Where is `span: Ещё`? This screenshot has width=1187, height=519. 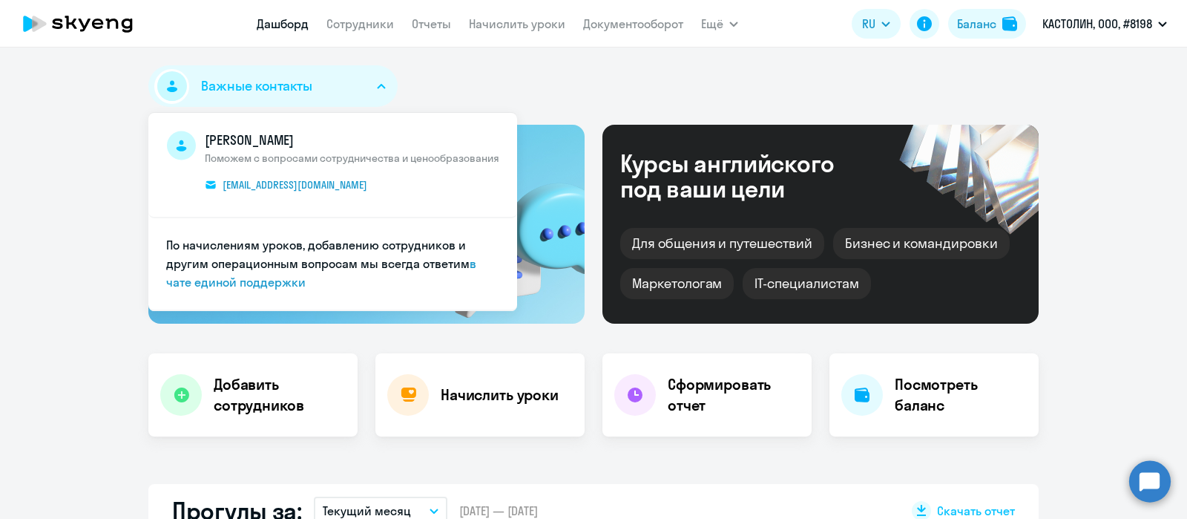
span: Ещё is located at coordinates (712, 24).